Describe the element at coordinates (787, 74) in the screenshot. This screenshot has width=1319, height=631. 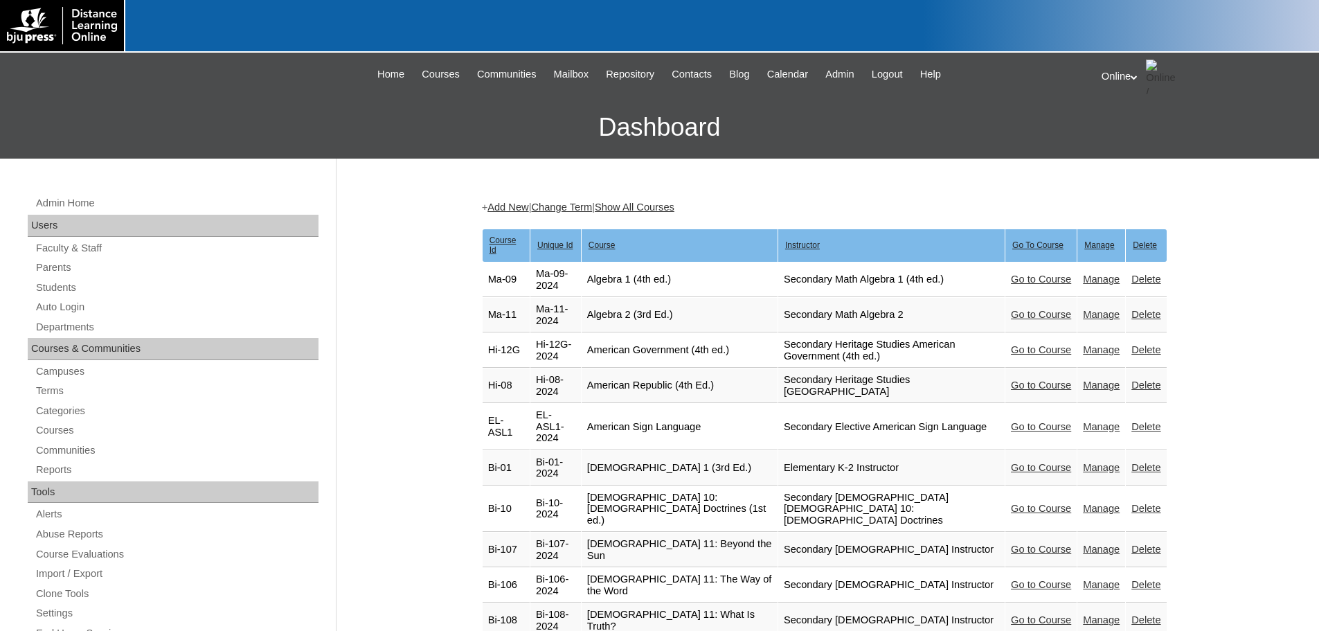
I see `span: Calendar` at that location.